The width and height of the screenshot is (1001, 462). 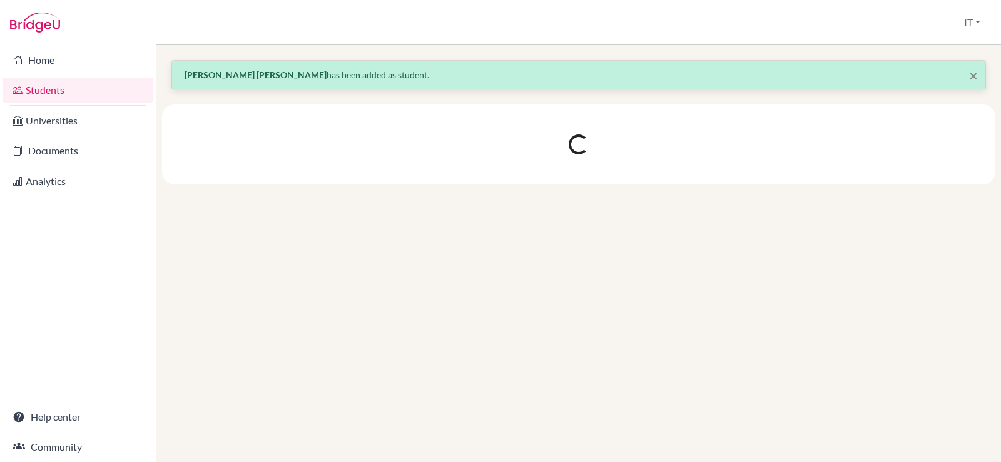 I want to click on a: Analytics, so click(x=78, y=181).